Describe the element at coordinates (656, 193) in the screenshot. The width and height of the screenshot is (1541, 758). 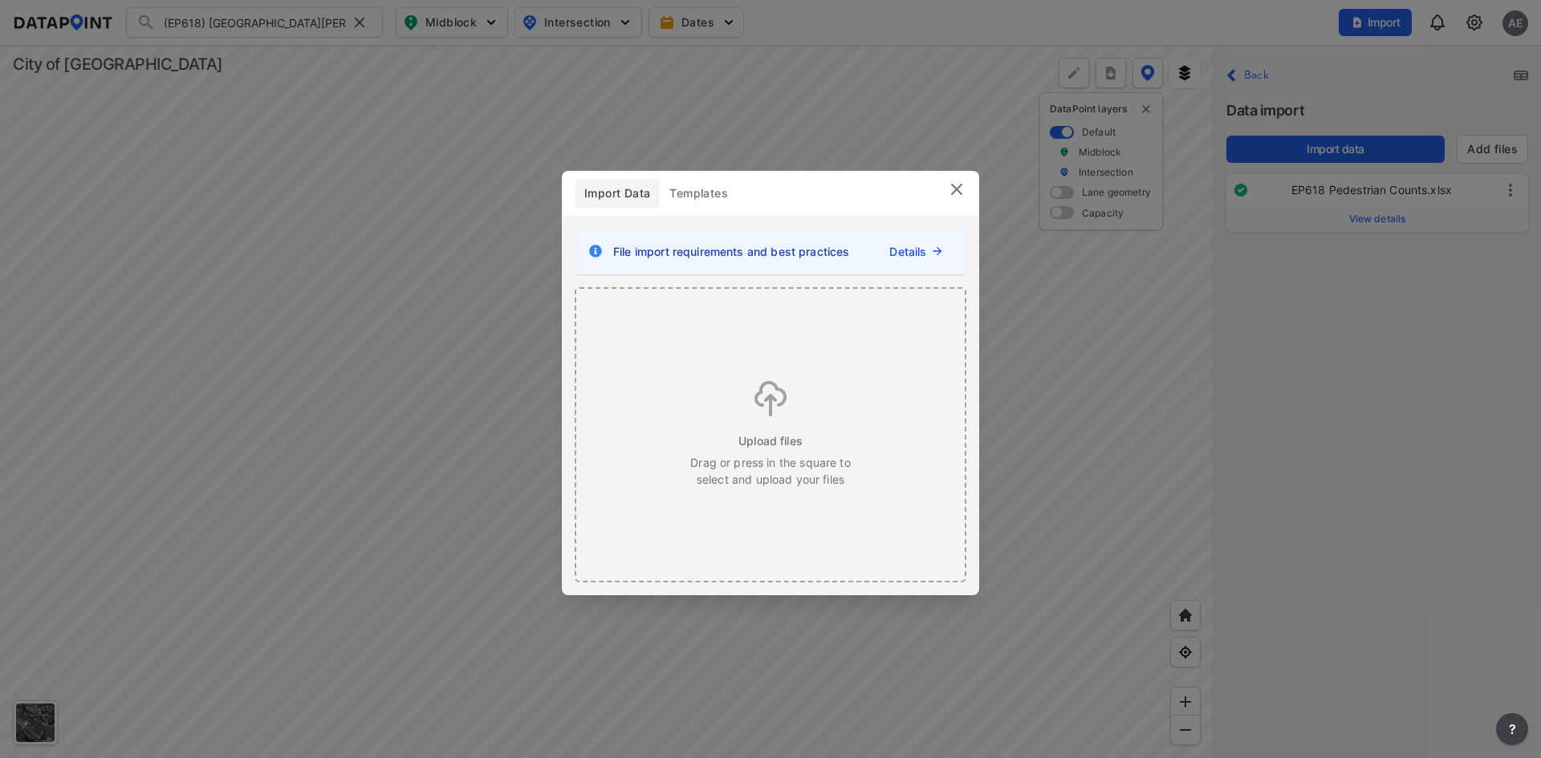
I see `div: full width tabs example` at that location.